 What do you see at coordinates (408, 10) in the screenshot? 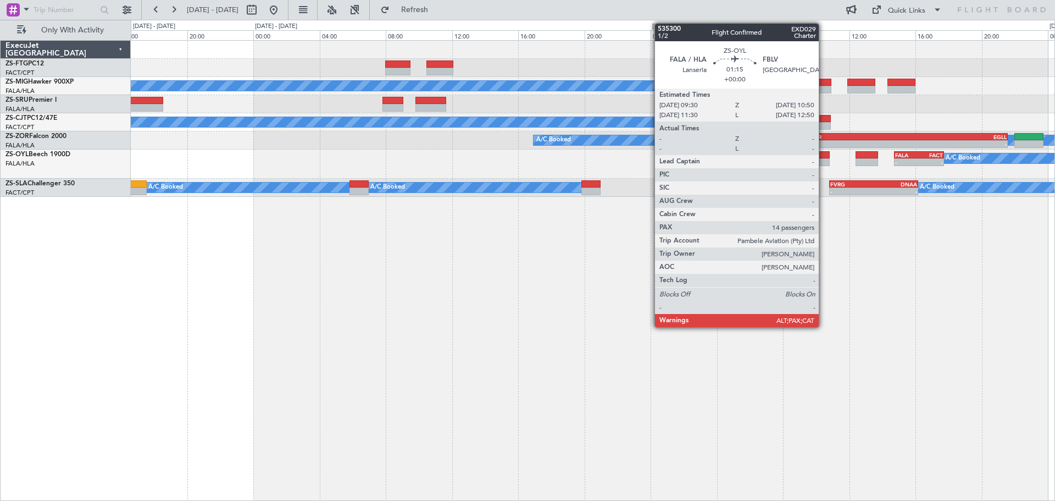
I see `button: Refresh` at bounding box center [408, 10].